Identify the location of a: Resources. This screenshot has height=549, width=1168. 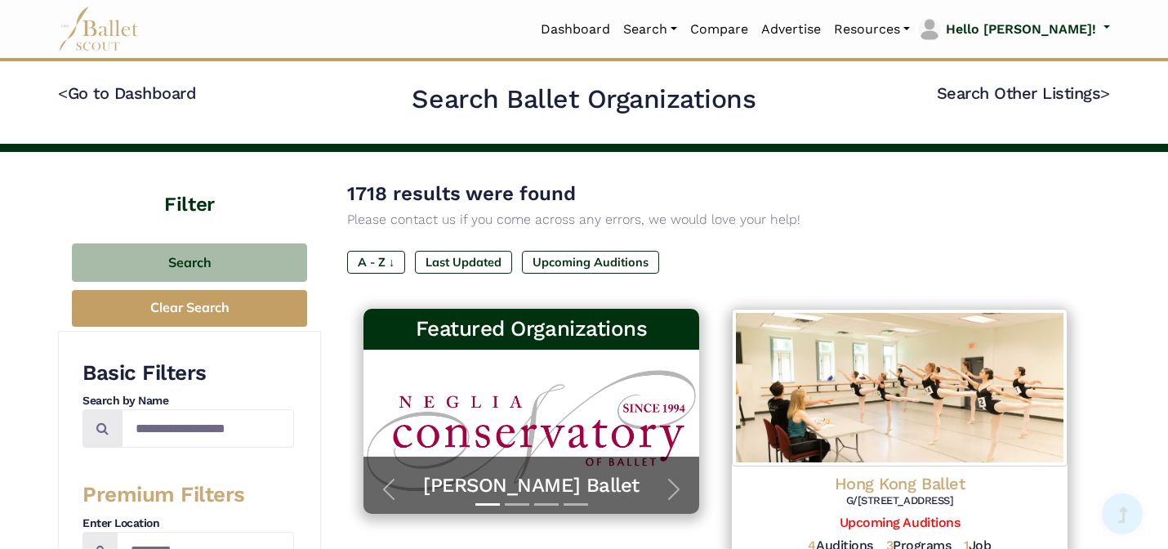
(872, 29).